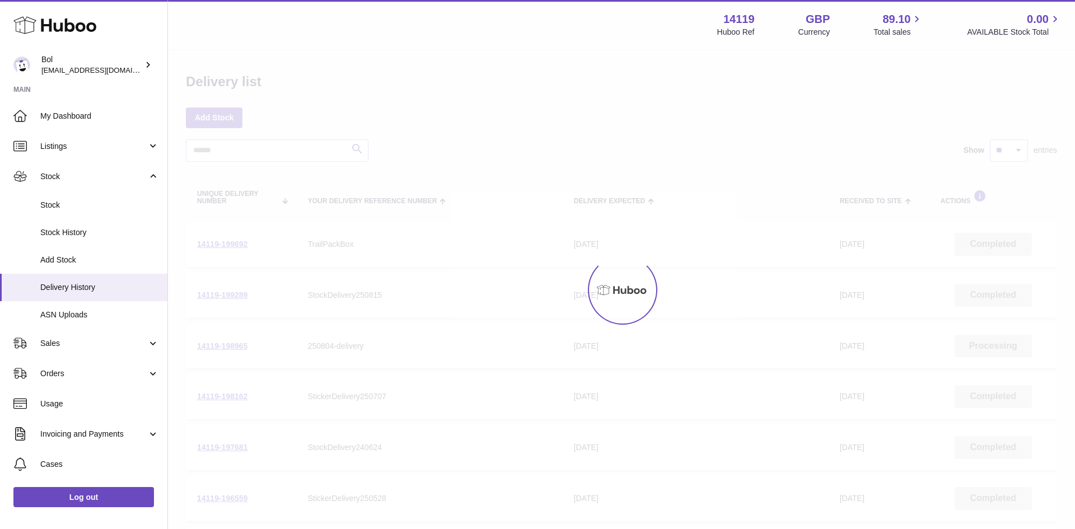  I want to click on img: internalAdmin-14119@internal.huboo.com, so click(22, 65).